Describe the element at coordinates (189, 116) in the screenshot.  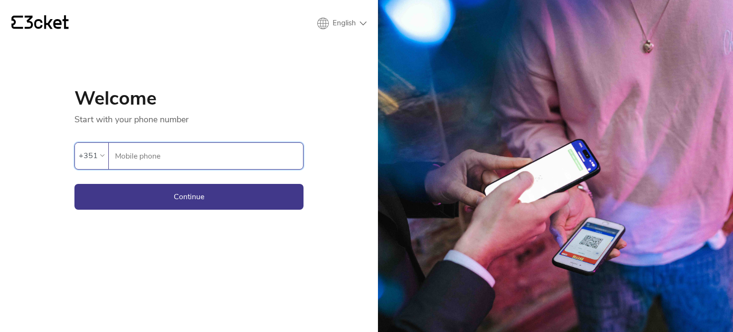
I see `p: Start with your phone number` at that location.